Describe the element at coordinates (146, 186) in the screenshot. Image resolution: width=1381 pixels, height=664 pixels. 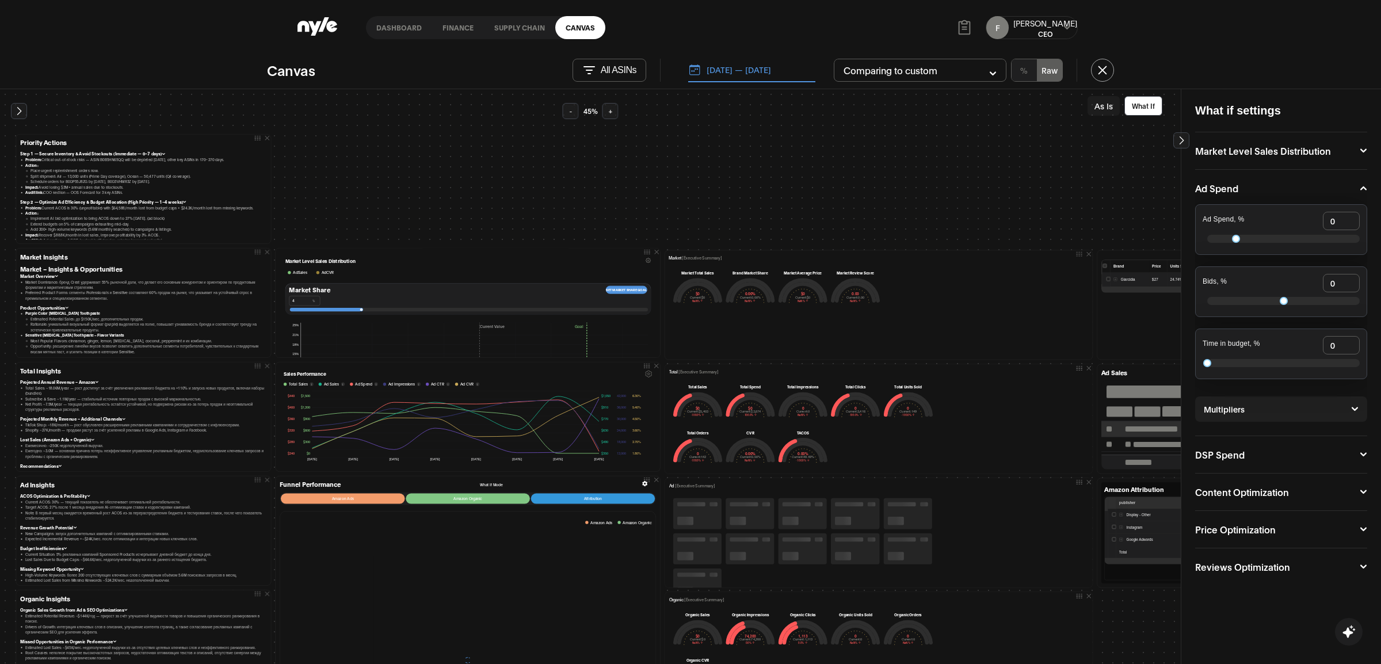
I see `li: Avoid losing $3M+ annual sales due to stockouts.` at that location.